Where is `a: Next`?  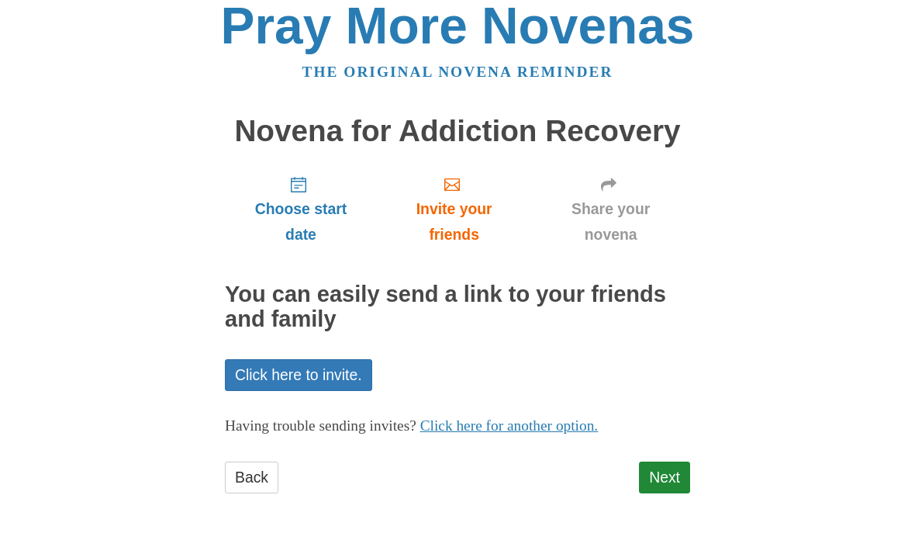 a: Next is located at coordinates (664, 477).